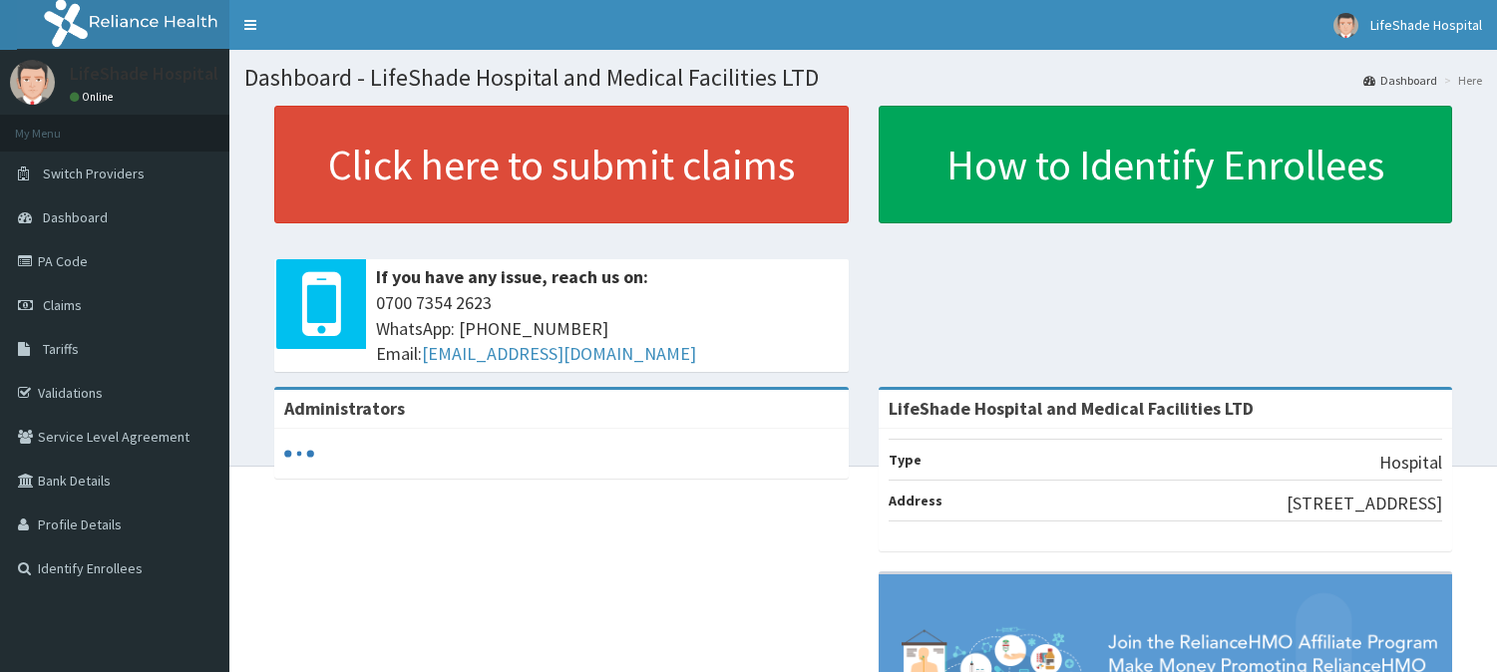 The height and width of the screenshot is (672, 1497). Describe the element at coordinates (1071, 408) in the screenshot. I see `strong: LifeShade Hospital and Medical Facilities LTD` at that location.